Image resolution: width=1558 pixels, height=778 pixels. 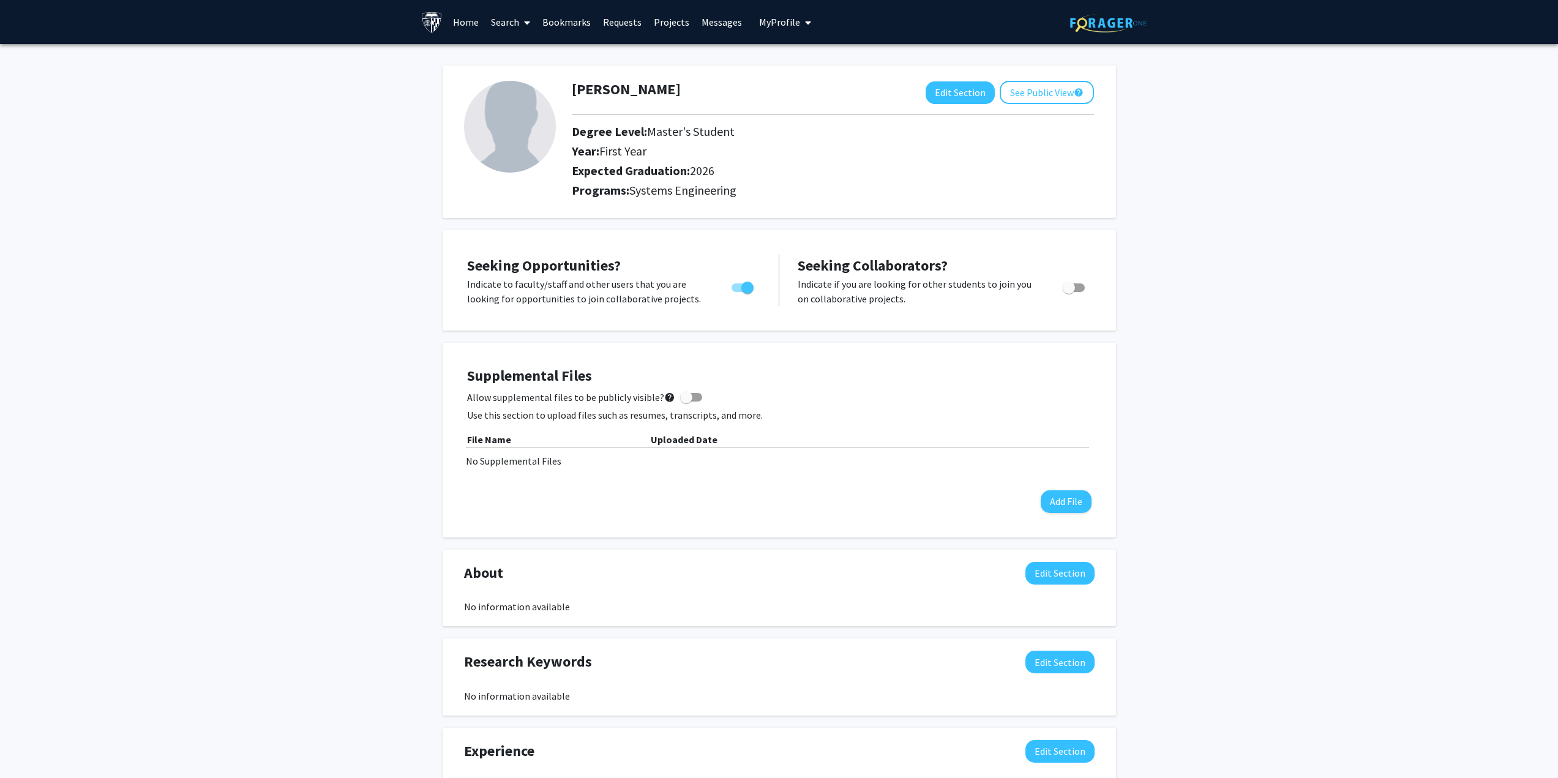 I want to click on span: 2026, so click(x=702, y=170).